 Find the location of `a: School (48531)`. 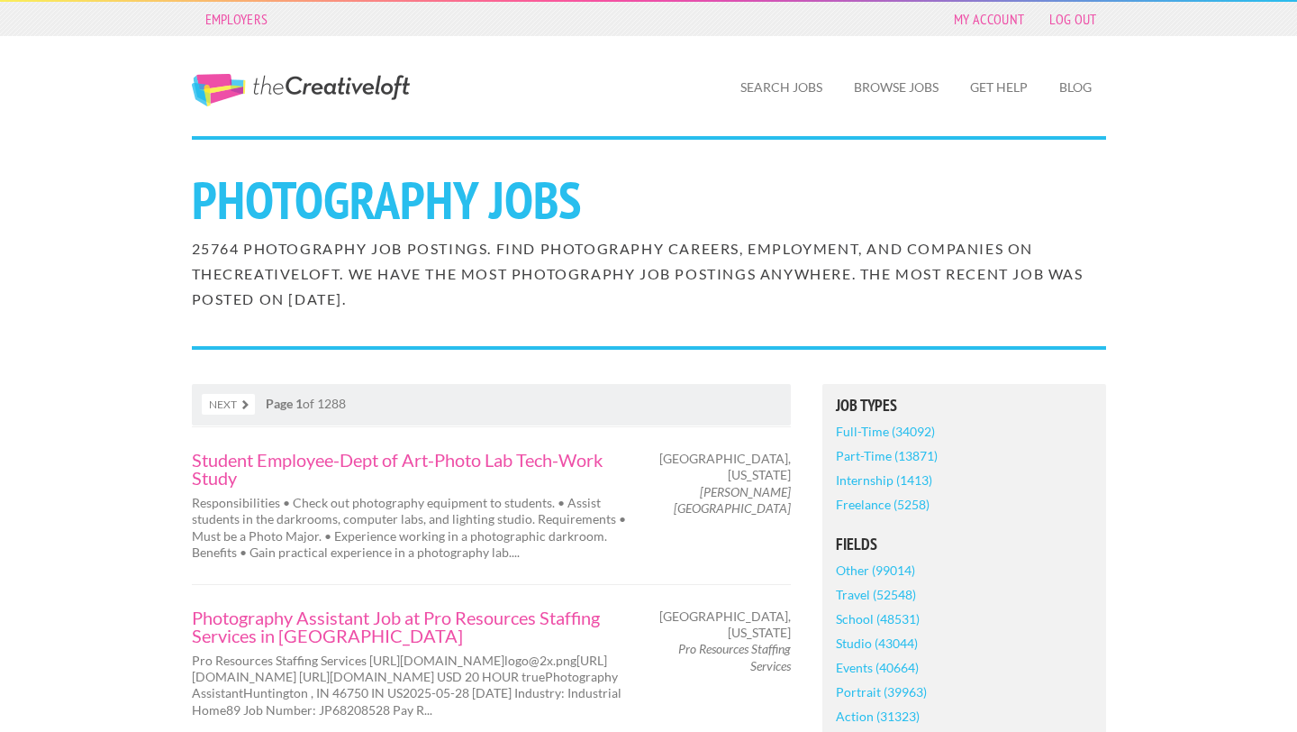

a: School (48531) is located at coordinates (878, 618).